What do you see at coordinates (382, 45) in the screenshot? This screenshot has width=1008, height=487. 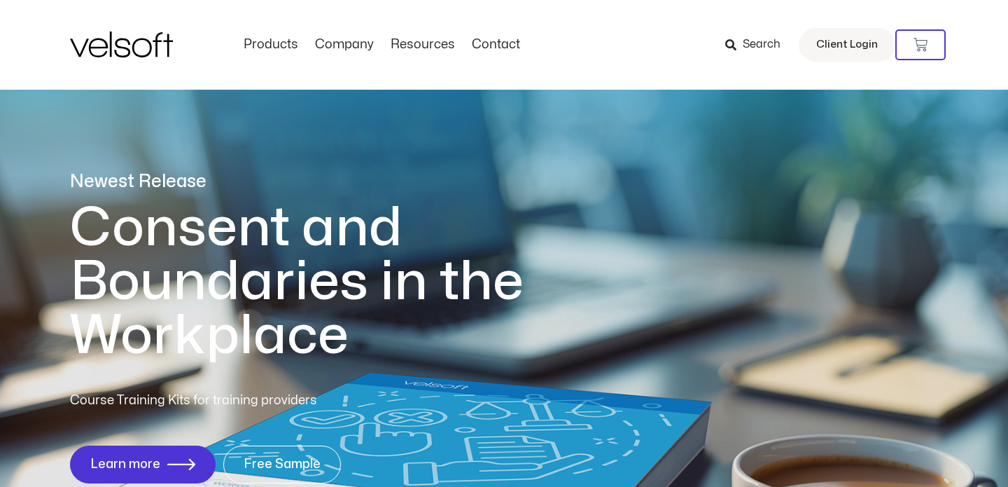 I see `nav: Menu` at bounding box center [382, 45].